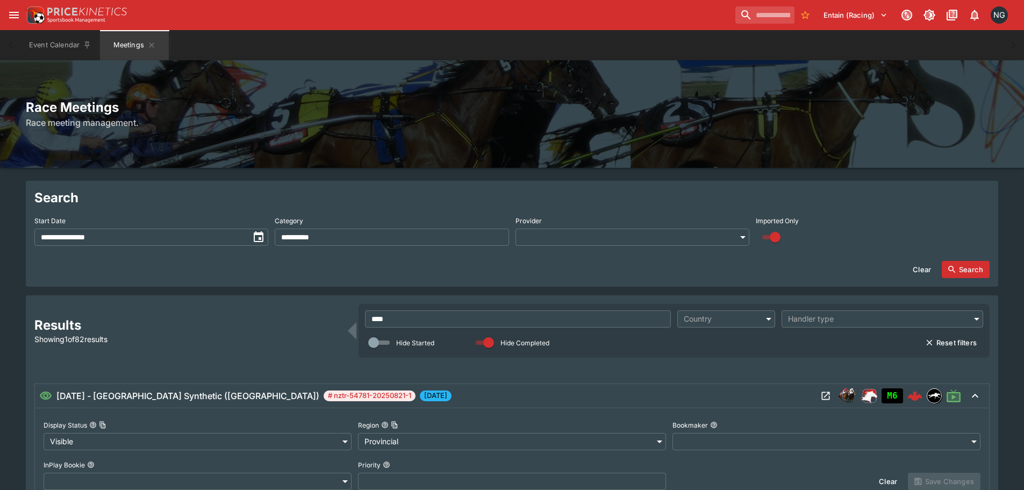  I want to click on button: InPlay Bookie, so click(91, 464).